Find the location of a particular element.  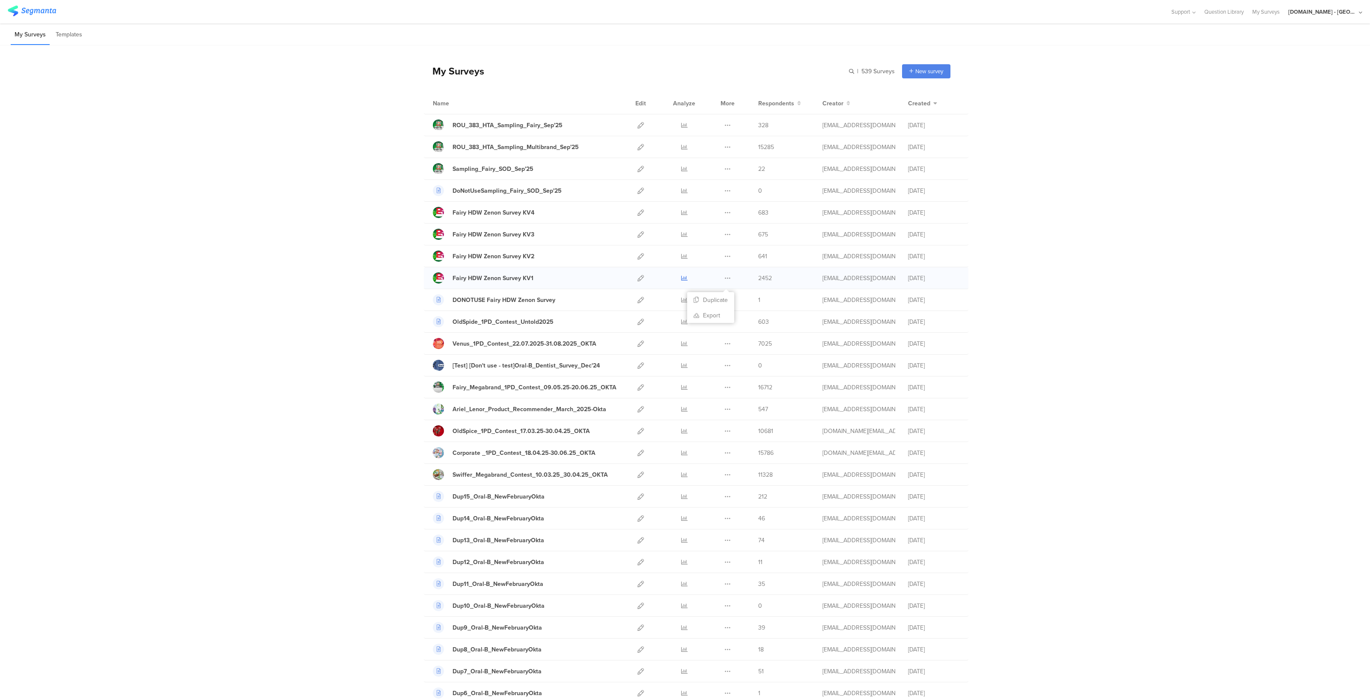

div: Dup7_Oral-B_NewFebruaryOkta is located at coordinates (497, 671).